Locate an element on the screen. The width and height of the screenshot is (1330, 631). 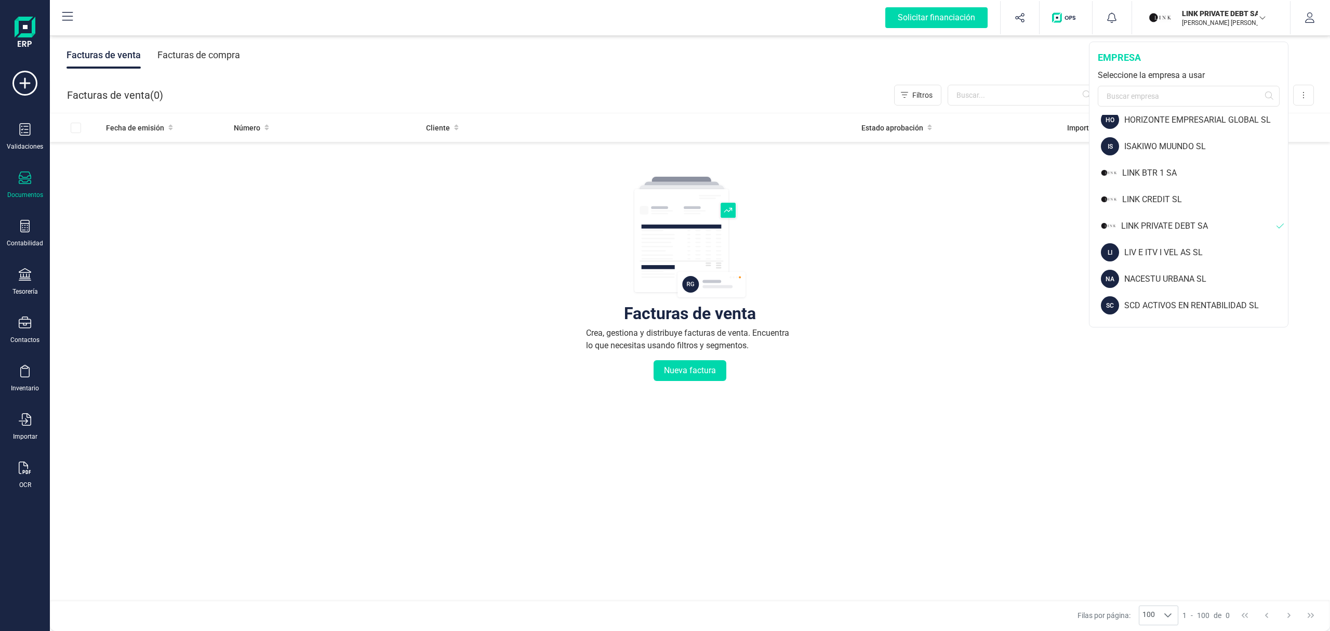
div: Contabilidad is located at coordinates (25, 243).